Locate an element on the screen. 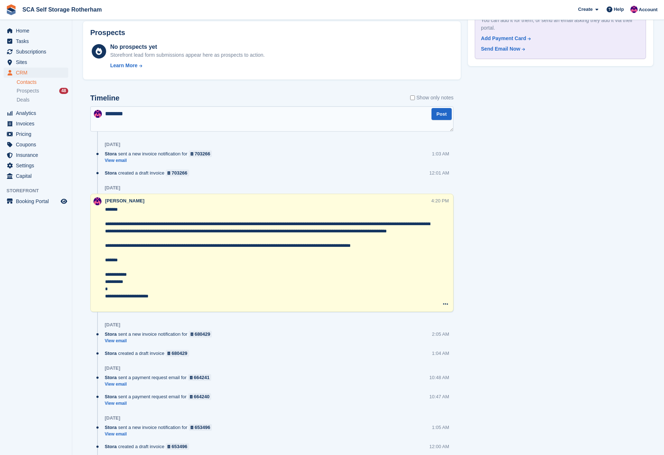 Image resolution: width=664 pixels, height=455 pixels. span: Invoices is located at coordinates (38, 124).